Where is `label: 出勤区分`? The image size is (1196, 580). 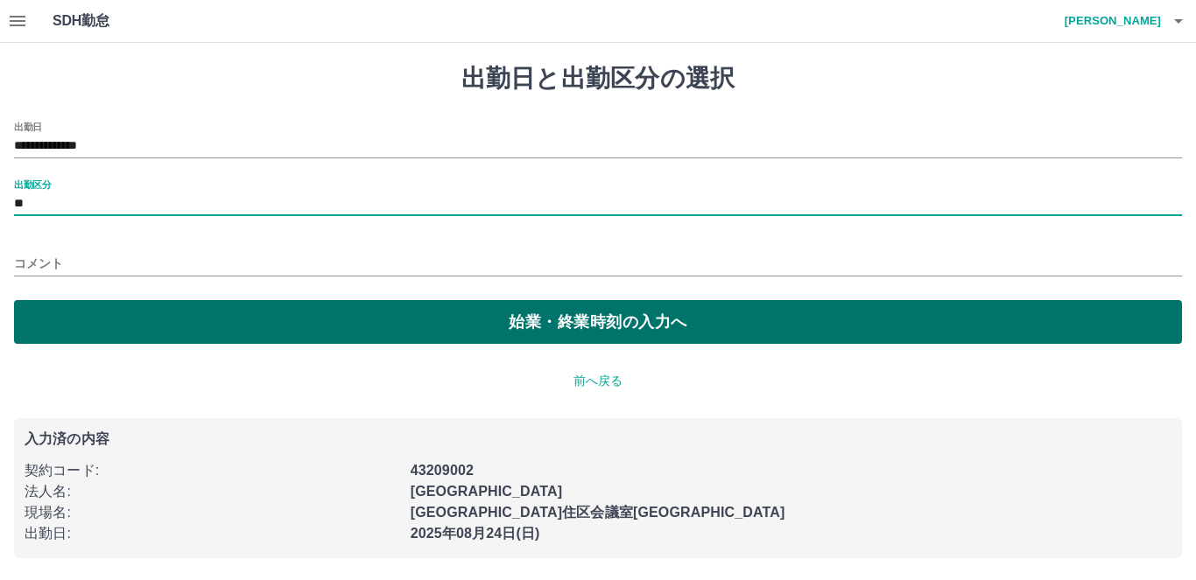
label: 出勤区分 is located at coordinates (32, 184).